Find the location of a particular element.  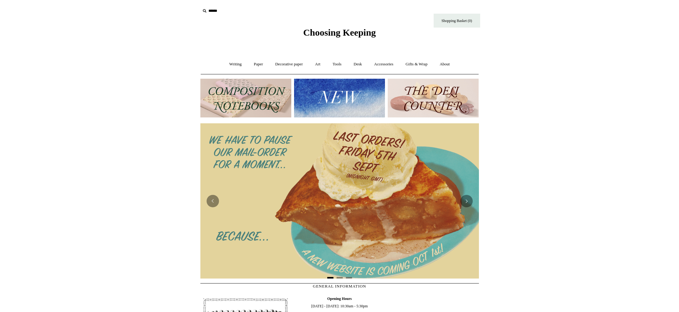

a: Paper is located at coordinates (258, 64).